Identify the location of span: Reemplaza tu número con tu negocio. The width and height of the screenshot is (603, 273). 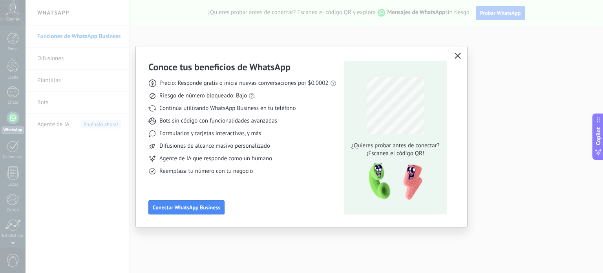
(206, 171).